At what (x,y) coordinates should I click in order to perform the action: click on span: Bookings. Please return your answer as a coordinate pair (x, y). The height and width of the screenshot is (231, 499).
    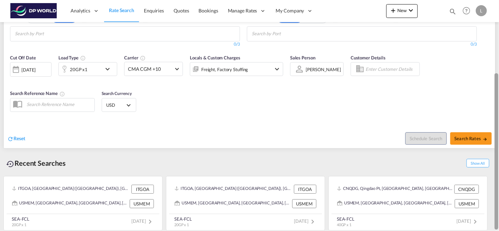
    Looking at the image, I should click on (209, 10).